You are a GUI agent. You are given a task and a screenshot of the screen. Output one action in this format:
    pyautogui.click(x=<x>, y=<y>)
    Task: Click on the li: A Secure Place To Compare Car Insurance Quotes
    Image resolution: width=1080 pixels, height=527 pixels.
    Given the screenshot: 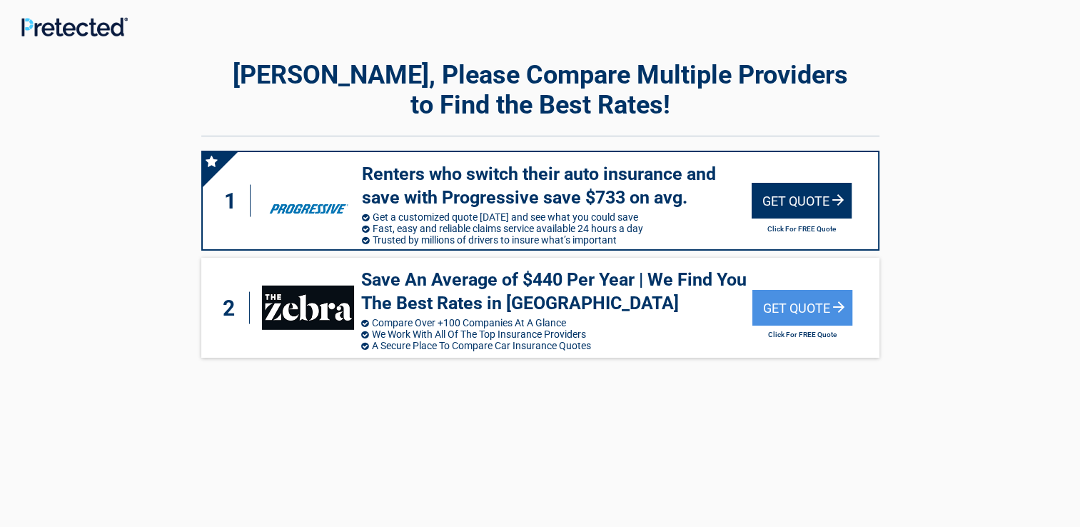 What is the action you would take?
    pyautogui.click(x=557, y=346)
    